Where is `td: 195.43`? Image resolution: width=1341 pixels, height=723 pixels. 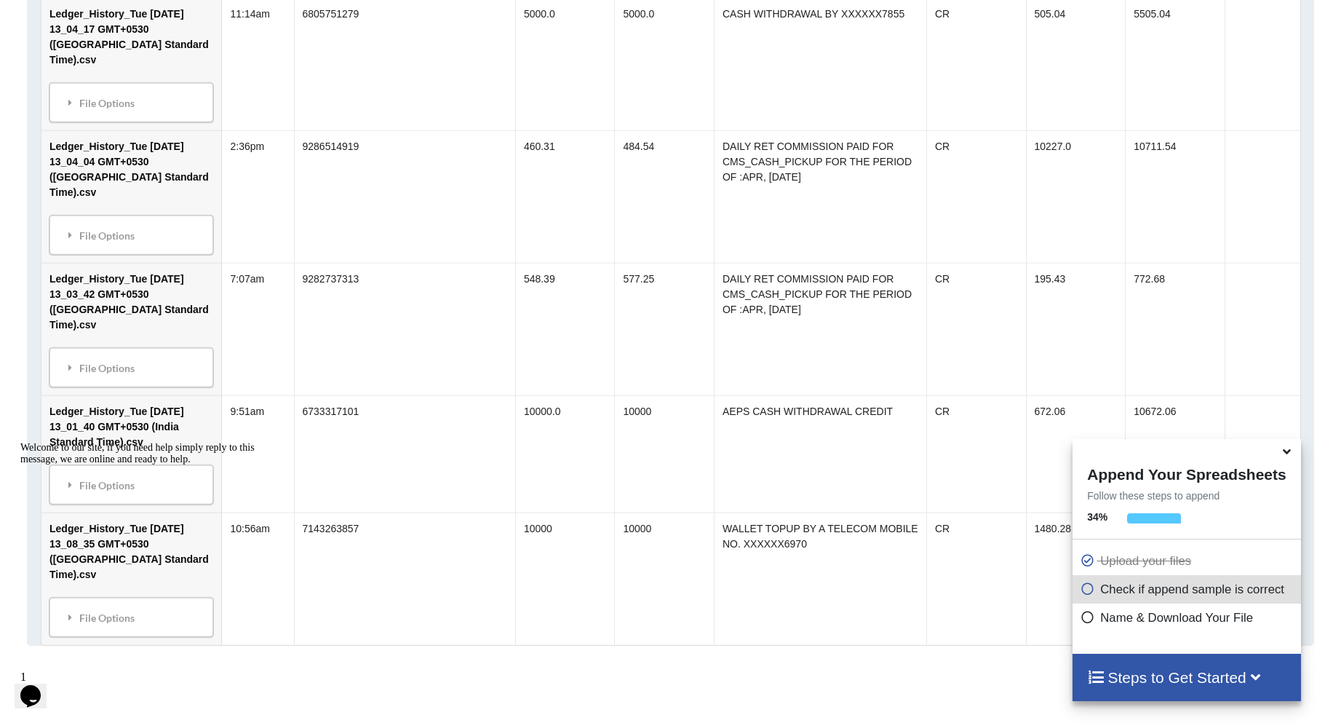
td: 195.43 is located at coordinates (1075, 328).